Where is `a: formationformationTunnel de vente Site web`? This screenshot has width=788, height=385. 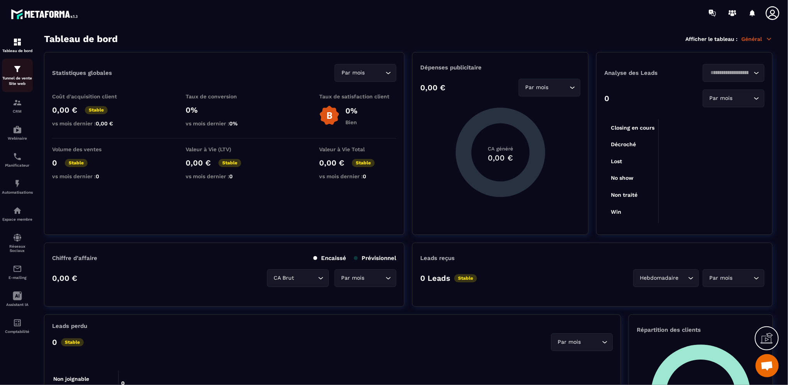
a: formationformationTunnel de vente Site web is located at coordinates (17, 75).